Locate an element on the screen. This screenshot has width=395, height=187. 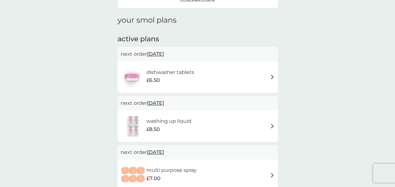
h1: your smol plans is located at coordinates (198, 20).